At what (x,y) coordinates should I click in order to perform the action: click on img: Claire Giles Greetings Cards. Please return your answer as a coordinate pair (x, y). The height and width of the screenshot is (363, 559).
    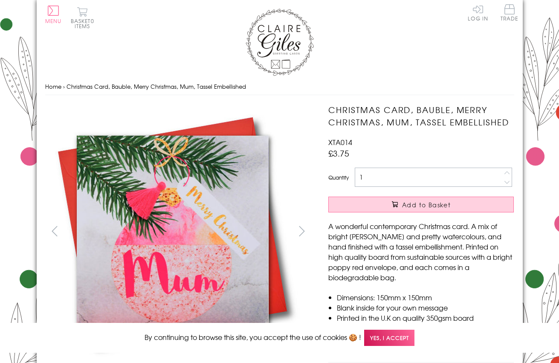
    Looking at the image, I should click on (280, 42).